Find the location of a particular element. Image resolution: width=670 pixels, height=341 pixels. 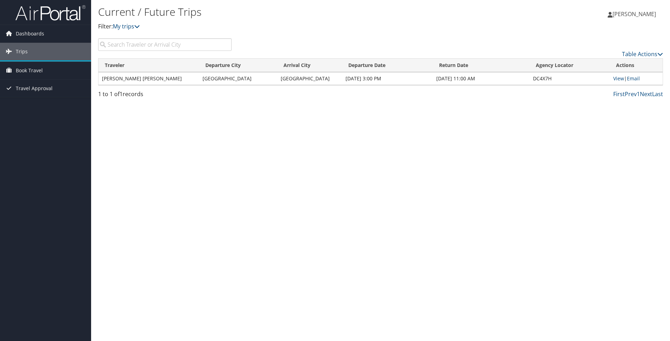

a: Next is located at coordinates (646, 94).